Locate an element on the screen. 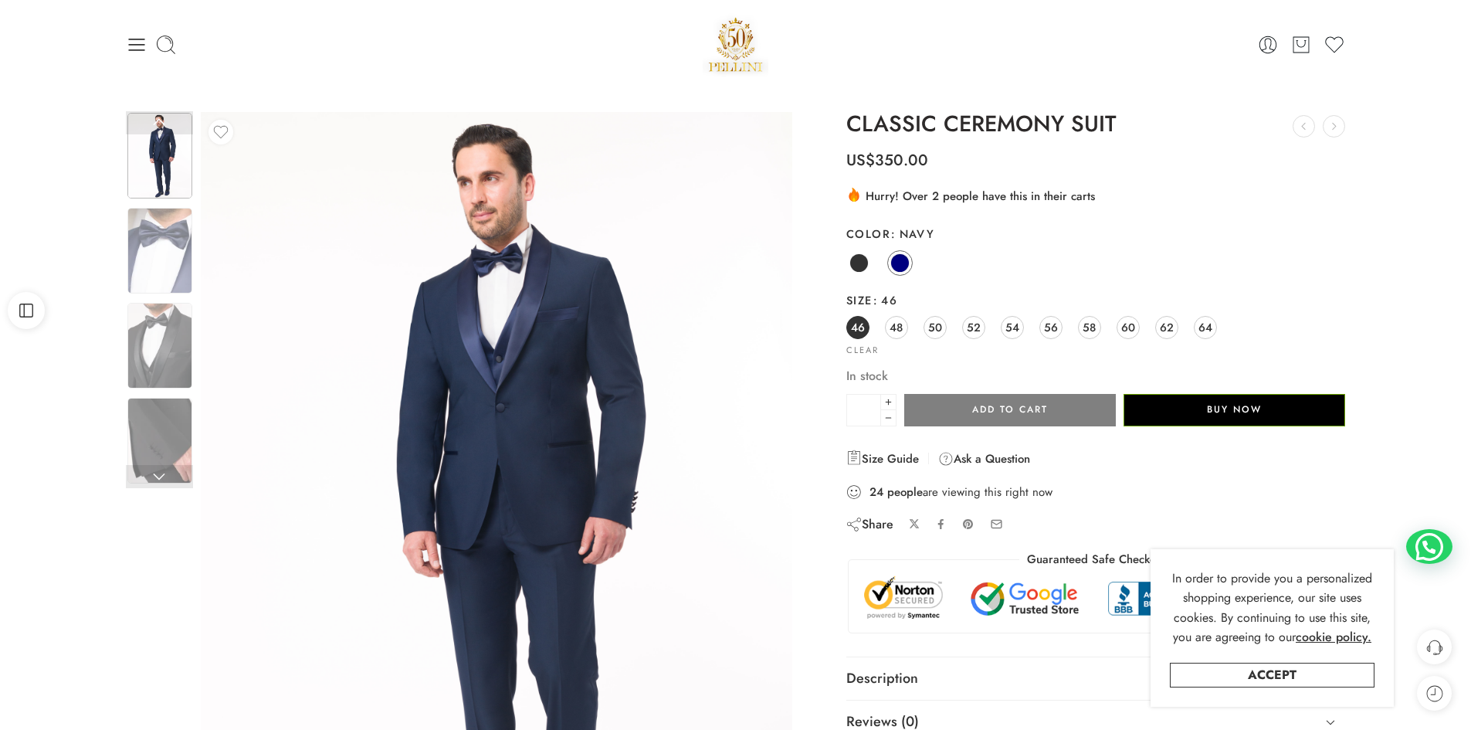  a: 56 is located at coordinates (1051, 327).